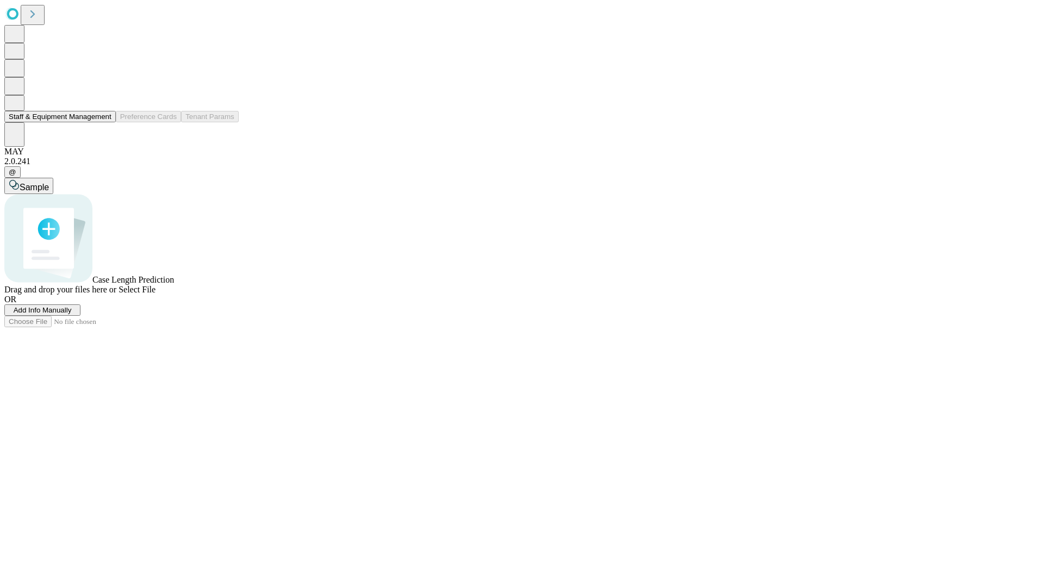  Describe the element at coordinates (133, 279) in the screenshot. I see `span: Case Length Prediction` at that location.